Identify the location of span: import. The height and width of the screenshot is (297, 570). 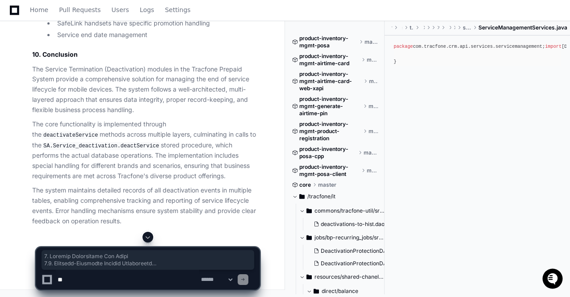
(553, 46).